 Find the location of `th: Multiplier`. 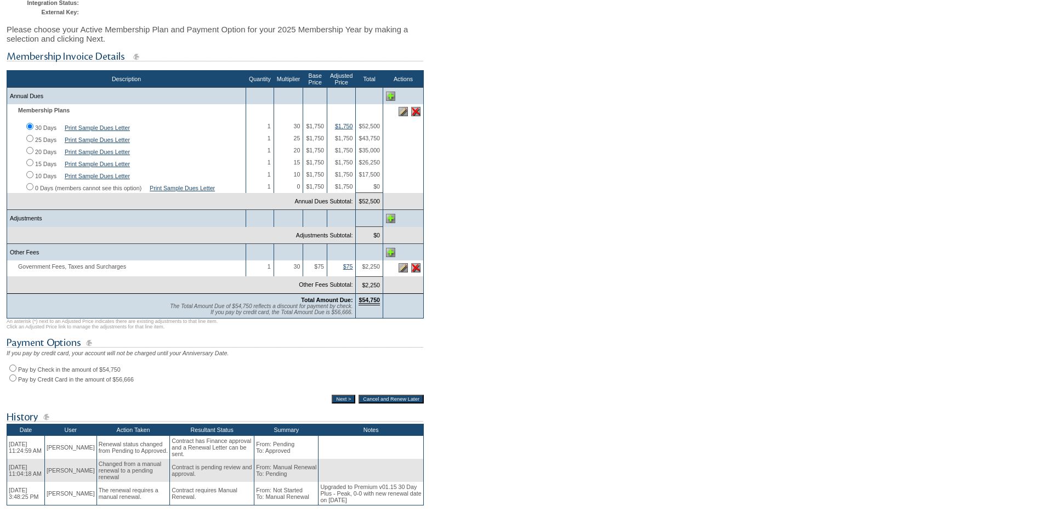

th: Multiplier is located at coordinates (288, 79).